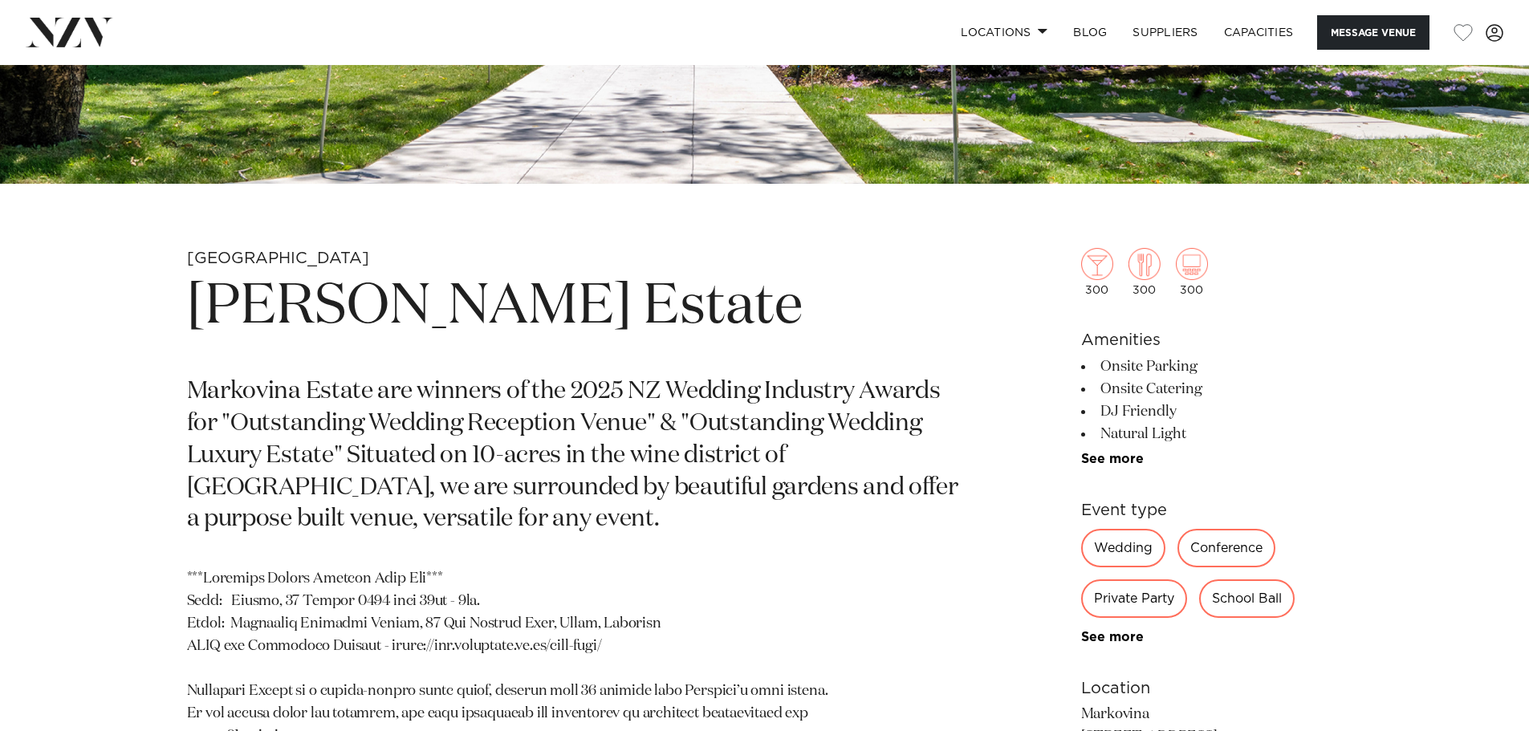 This screenshot has height=731, width=1529. Describe the element at coordinates (1212, 434) in the screenshot. I see `li: Natural Light` at that location.